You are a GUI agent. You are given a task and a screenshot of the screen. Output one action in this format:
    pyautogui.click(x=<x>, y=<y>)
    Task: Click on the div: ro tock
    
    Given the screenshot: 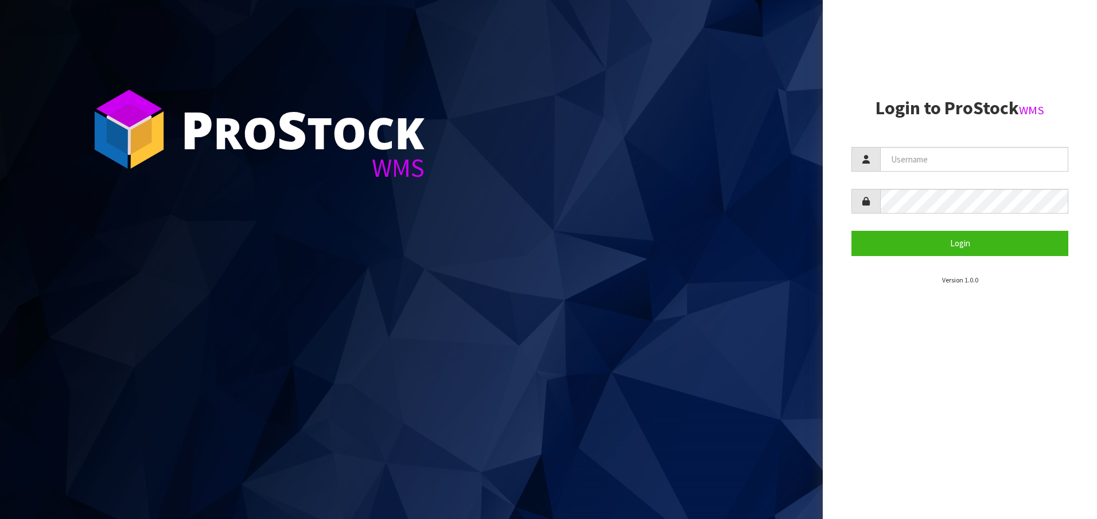 What is the action you would take?
    pyautogui.click(x=302, y=129)
    